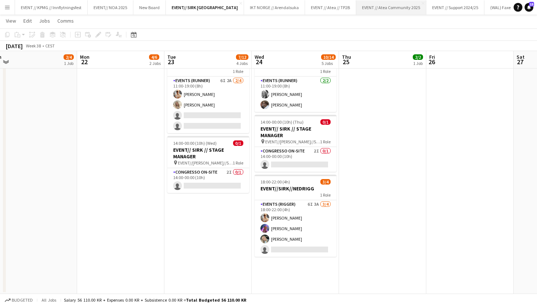  What do you see at coordinates (50, 46) in the screenshot?
I see `div: CEST` at bounding box center [50, 46].